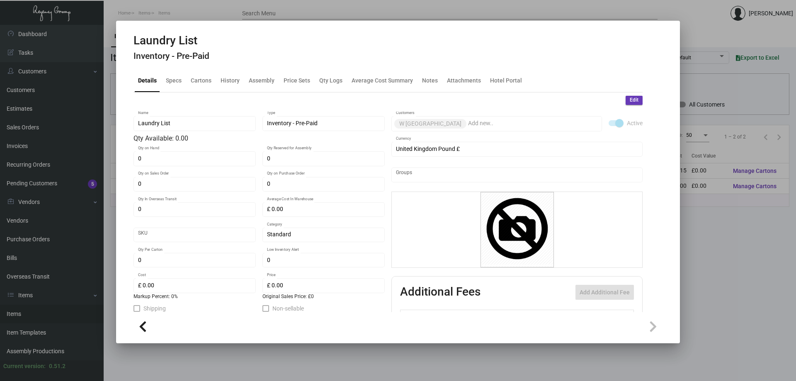  What do you see at coordinates (171, 56) in the screenshot?
I see `h4: Inventory - Pre-Paid` at bounding box center [171, 56].